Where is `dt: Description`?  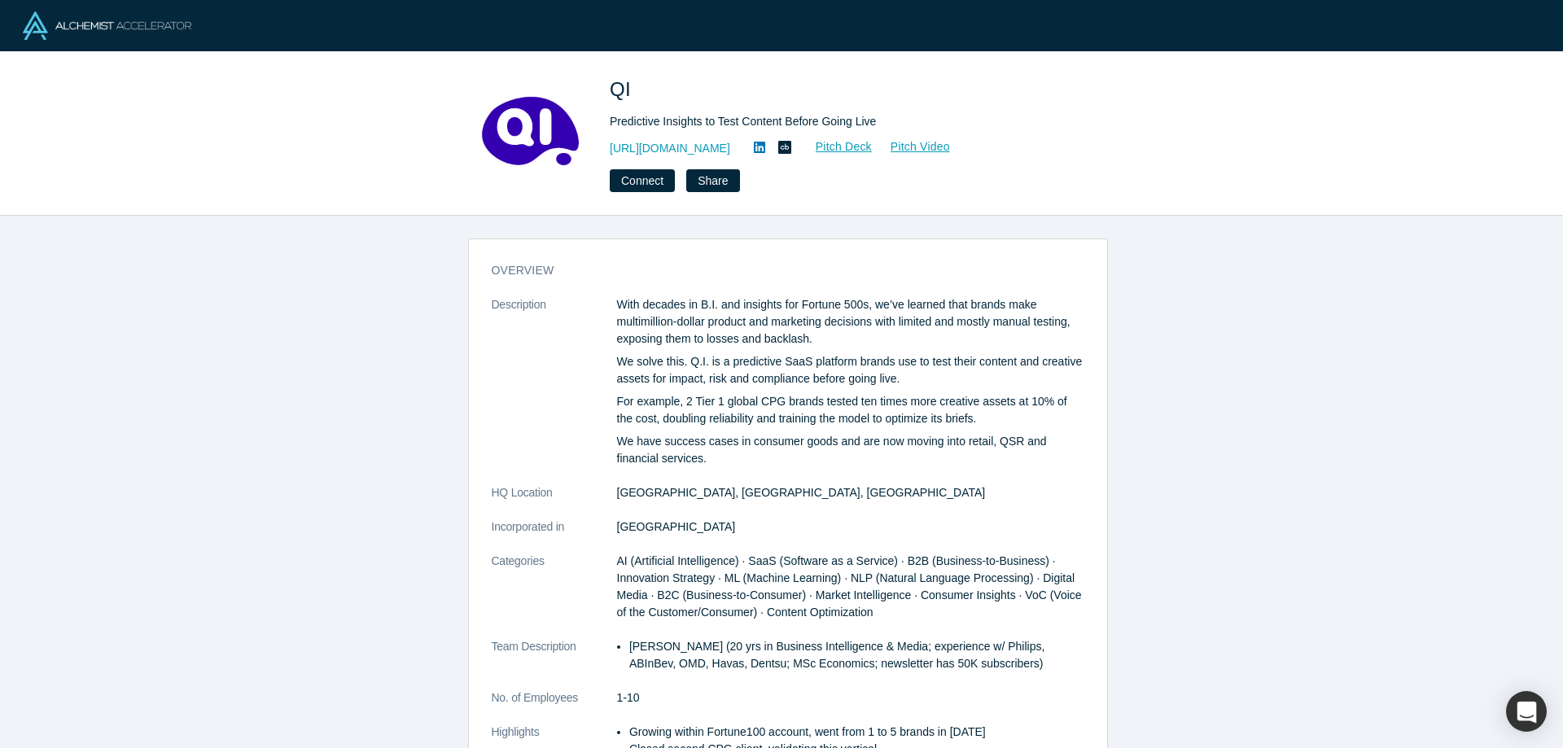
dt: Description is located at coordinates (554, 390).